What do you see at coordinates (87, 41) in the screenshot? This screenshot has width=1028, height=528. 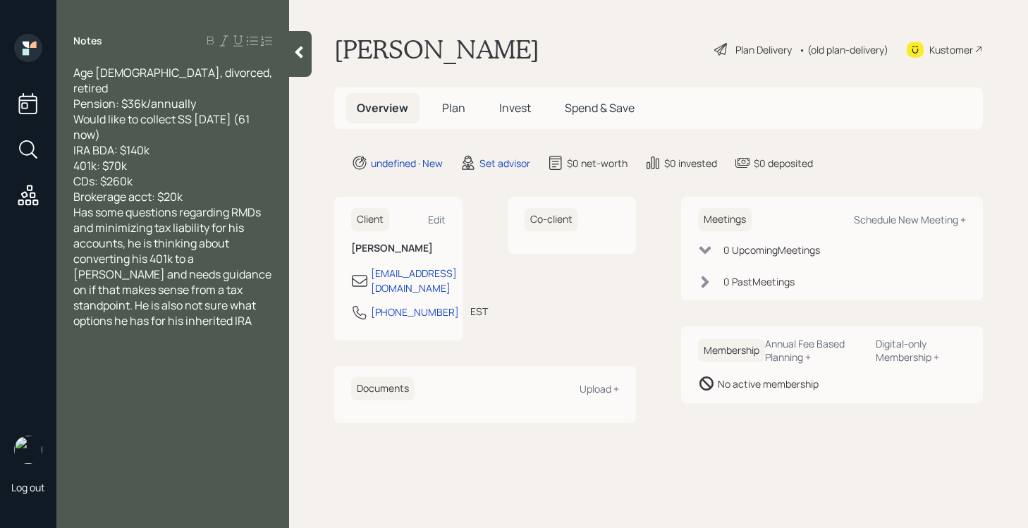 I see `label: Notes` at bounding box center [87, 41].